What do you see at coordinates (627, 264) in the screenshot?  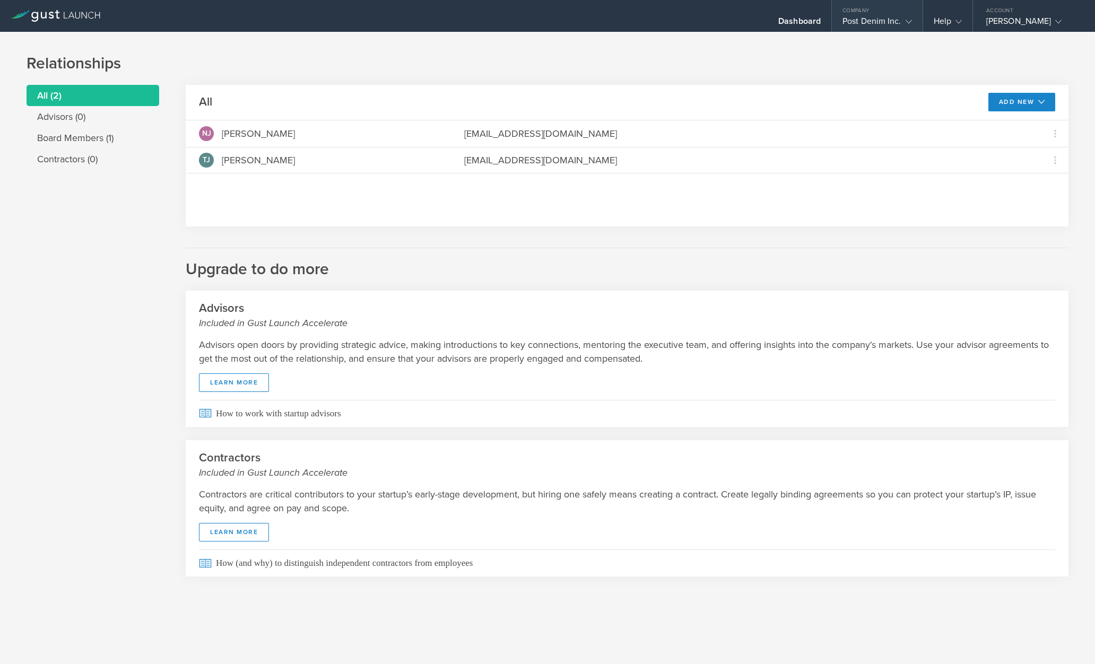 I see `h2: Upgrade to do more` at bounding box center [627, 264].